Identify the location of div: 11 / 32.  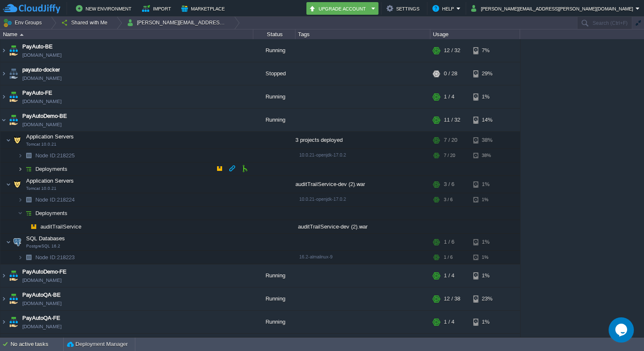
(452, 120).